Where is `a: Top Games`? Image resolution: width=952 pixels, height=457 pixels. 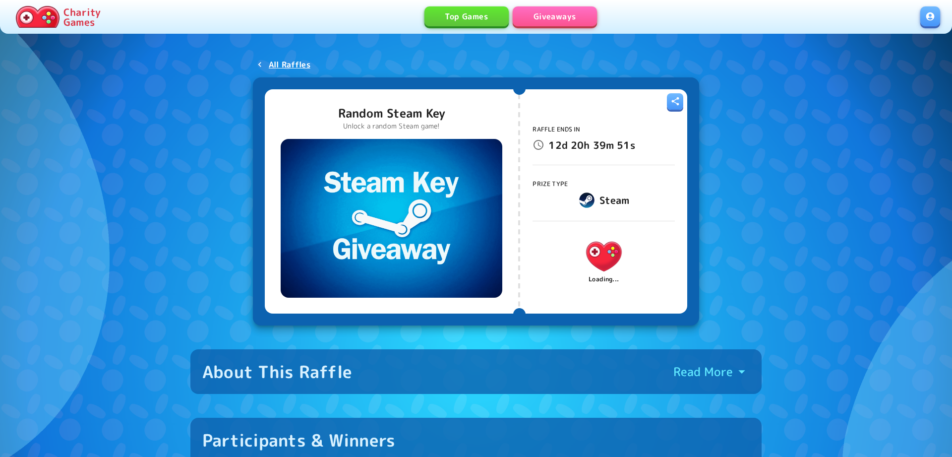
a: Top Games is located at coordinates (467, 16).